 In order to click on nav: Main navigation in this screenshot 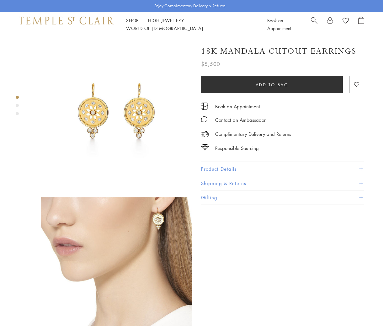, I will do `click(189, 24)`.